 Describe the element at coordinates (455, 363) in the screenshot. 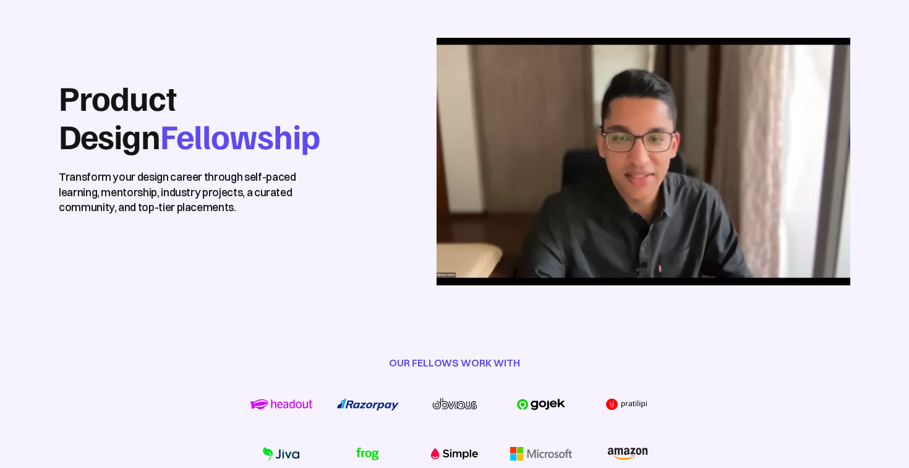

I see `div: Our Fellows work with` at that location.